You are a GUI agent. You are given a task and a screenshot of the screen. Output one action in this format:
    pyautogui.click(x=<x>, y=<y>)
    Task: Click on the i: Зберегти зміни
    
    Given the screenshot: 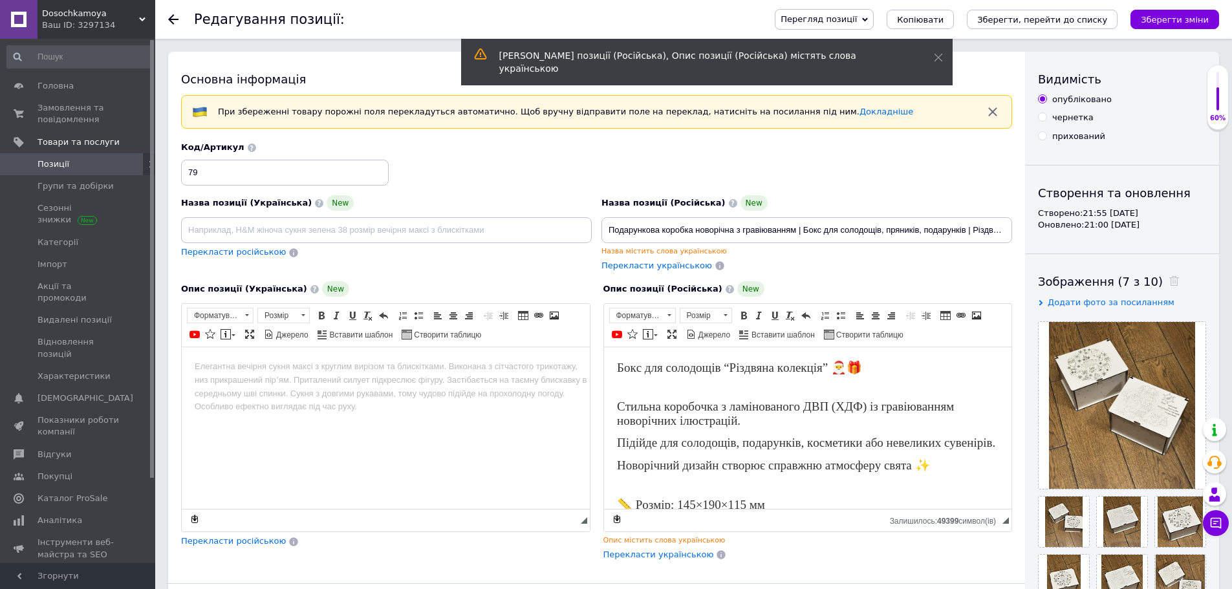 What is the action you would take?
    pyautogui.click(x=1174, y=19)
    